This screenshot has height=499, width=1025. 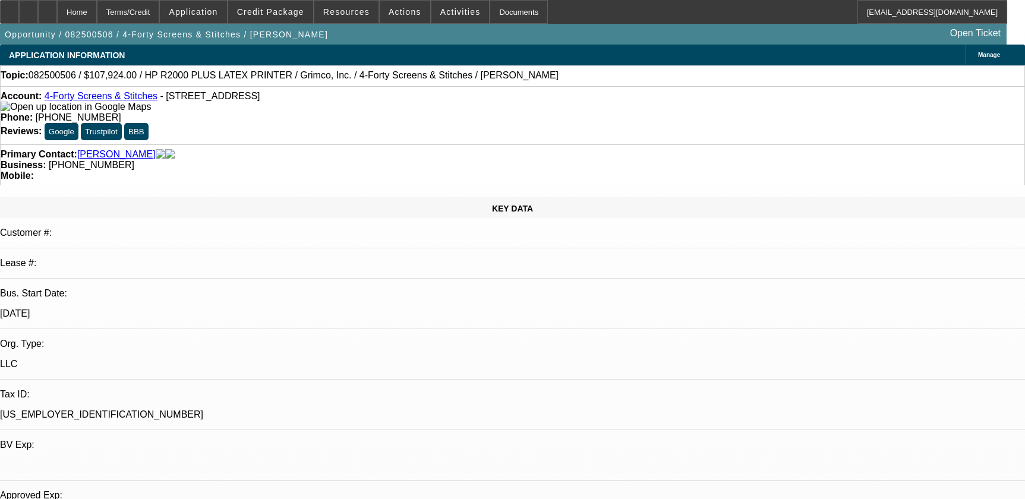 What do you see at coordinates (170, 154) in the screenshot?
I see `img: linkedin-icon.png` at bounding box center [170, 154].